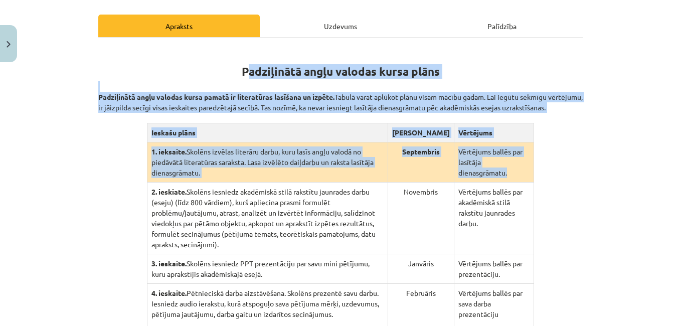  What do you see at coordinates (9, 44) in the screenshot?
I see `img: icon-close-lesson-0947bae3869378f0d4975bcd49f059093ad1ed9edebbc8119c70593378902aed.svg` at bounding box center [9, 44].